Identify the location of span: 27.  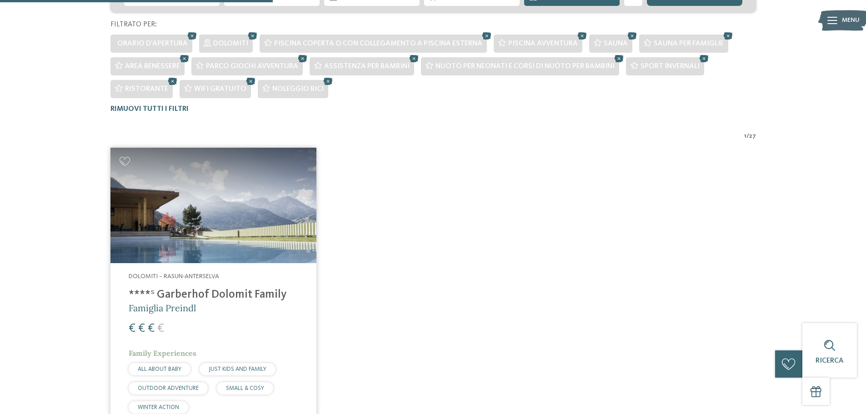
(753, 136).